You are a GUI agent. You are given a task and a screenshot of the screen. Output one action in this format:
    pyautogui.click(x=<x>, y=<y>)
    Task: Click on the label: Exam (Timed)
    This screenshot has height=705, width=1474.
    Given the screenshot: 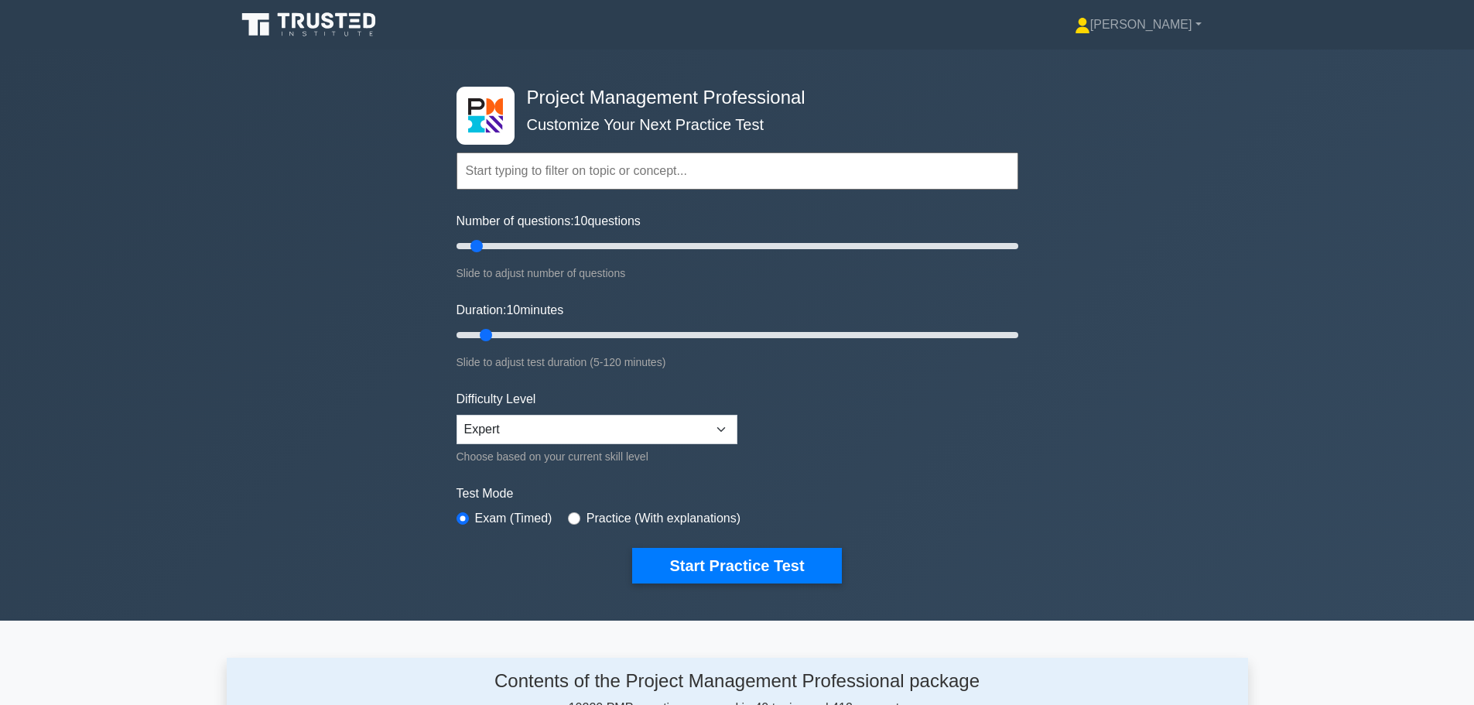 What is the action you would take?
    pyautogui.click(x=514, y=518)
    